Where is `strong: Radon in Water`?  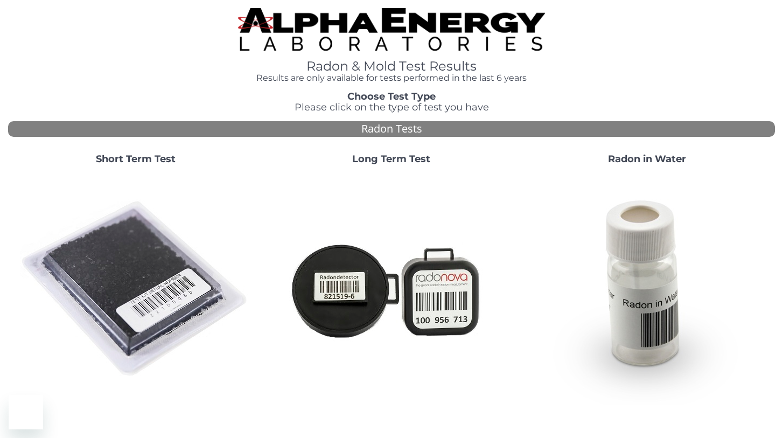
strong: Radon in Water is located at coordinates (646, 159).